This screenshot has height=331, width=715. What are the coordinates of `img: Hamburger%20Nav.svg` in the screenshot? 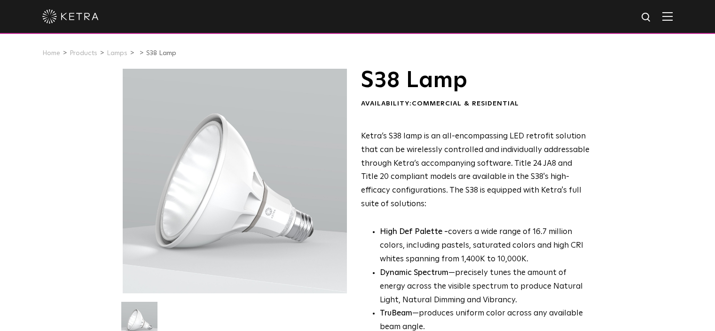 It's located at (668, 16).